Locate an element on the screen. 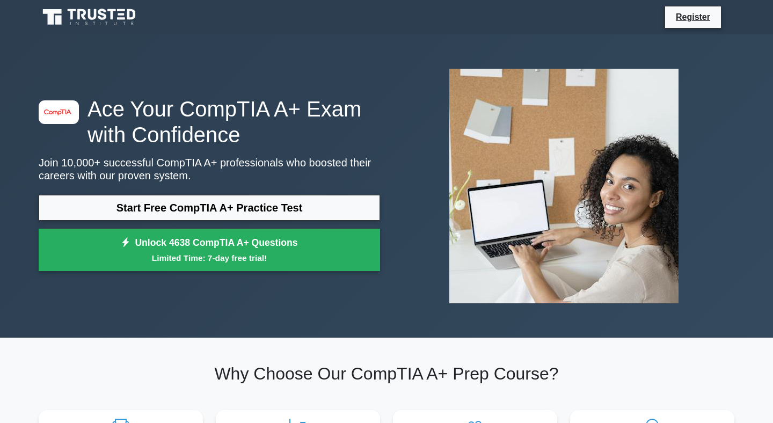  small: Limited Time: 7-day free trial! is located at coordinates (209, 258).